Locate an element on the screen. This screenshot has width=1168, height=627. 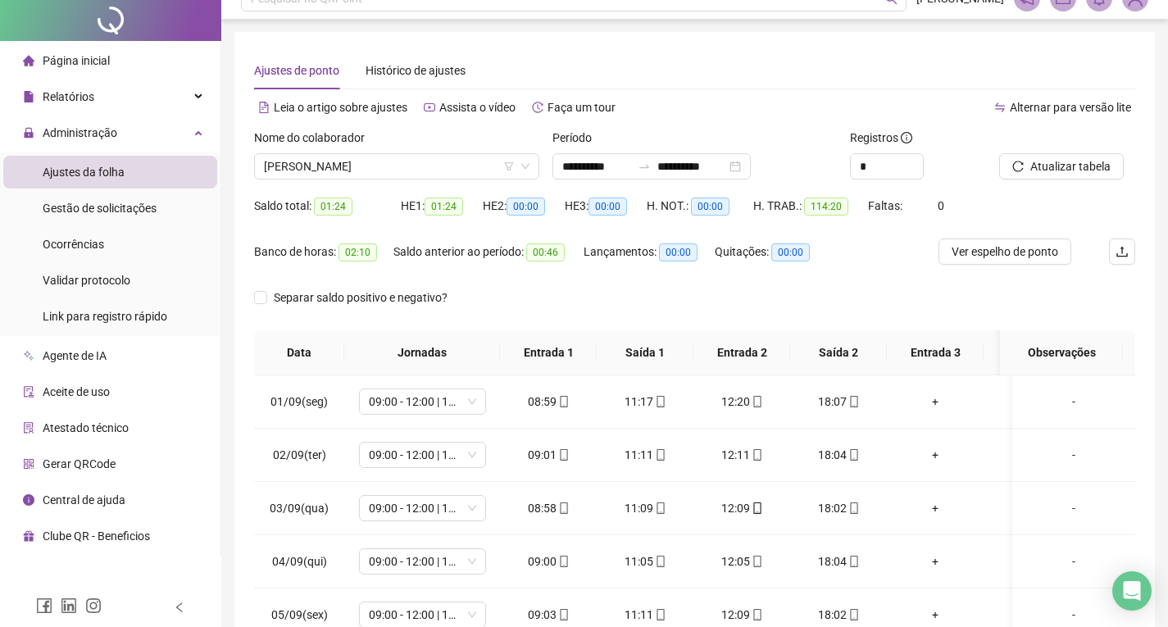
span: file is located at coordinates (29, 97).